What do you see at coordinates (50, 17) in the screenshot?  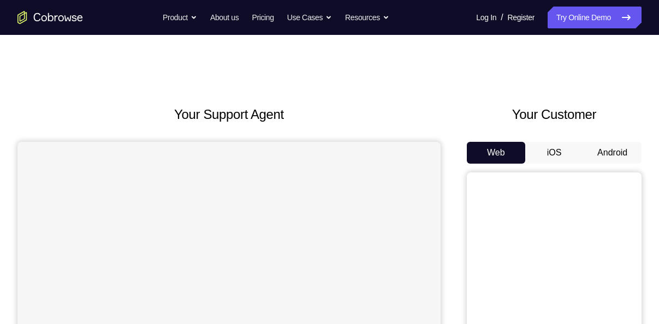 I see `a: Go to the home page` at bounding box center [50, 17].